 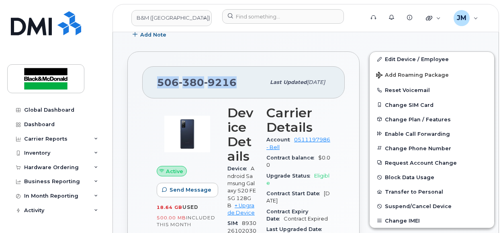 What do you see at coordinates (197, 82) in the screenshot?
I see `span: 506` at bounding box center [197, 82].